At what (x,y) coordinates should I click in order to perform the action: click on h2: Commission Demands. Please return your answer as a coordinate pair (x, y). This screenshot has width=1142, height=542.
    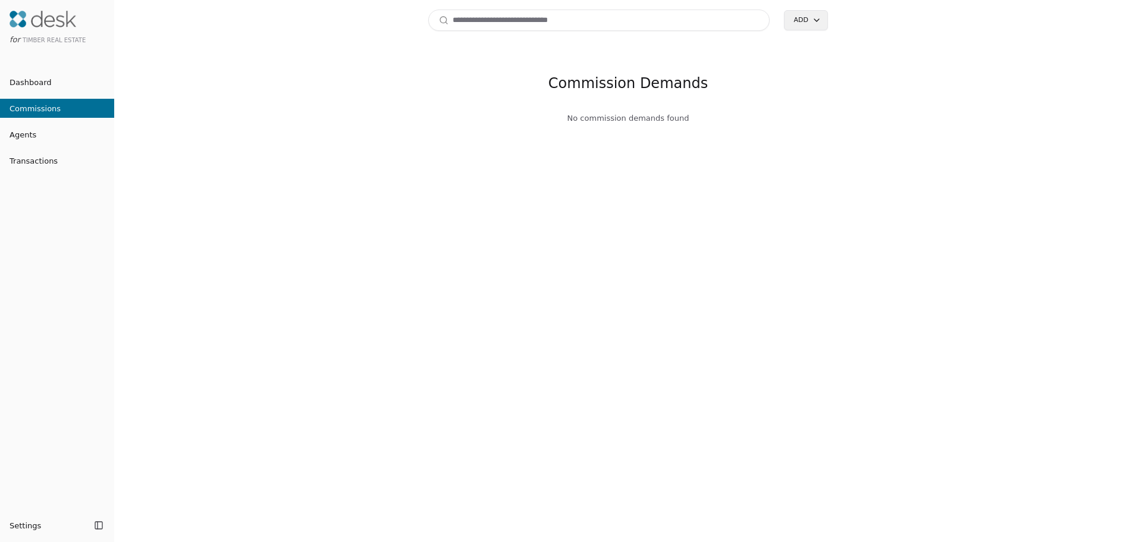
    Looking at the image, I should click on (628, 83).